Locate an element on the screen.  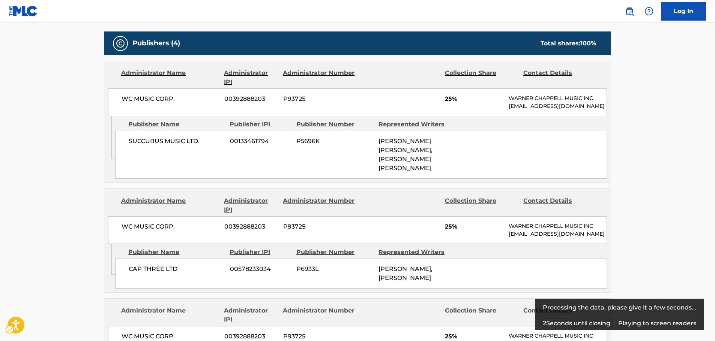
span: P5696K is located at coordinates (335, 141).